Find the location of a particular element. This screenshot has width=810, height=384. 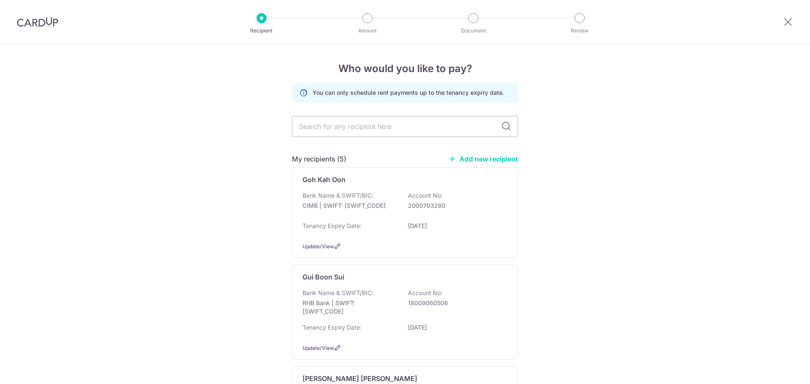

p: 18009060506 is located at coordinates (455, 303).